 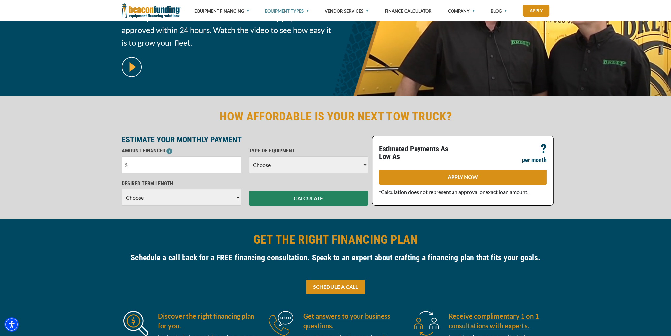 What do you see at coordinates (454, 192) in the screenshot?
I see `span: *Calculation does not represent an approval or exact loan amount.` at bounding box center [454, 192].